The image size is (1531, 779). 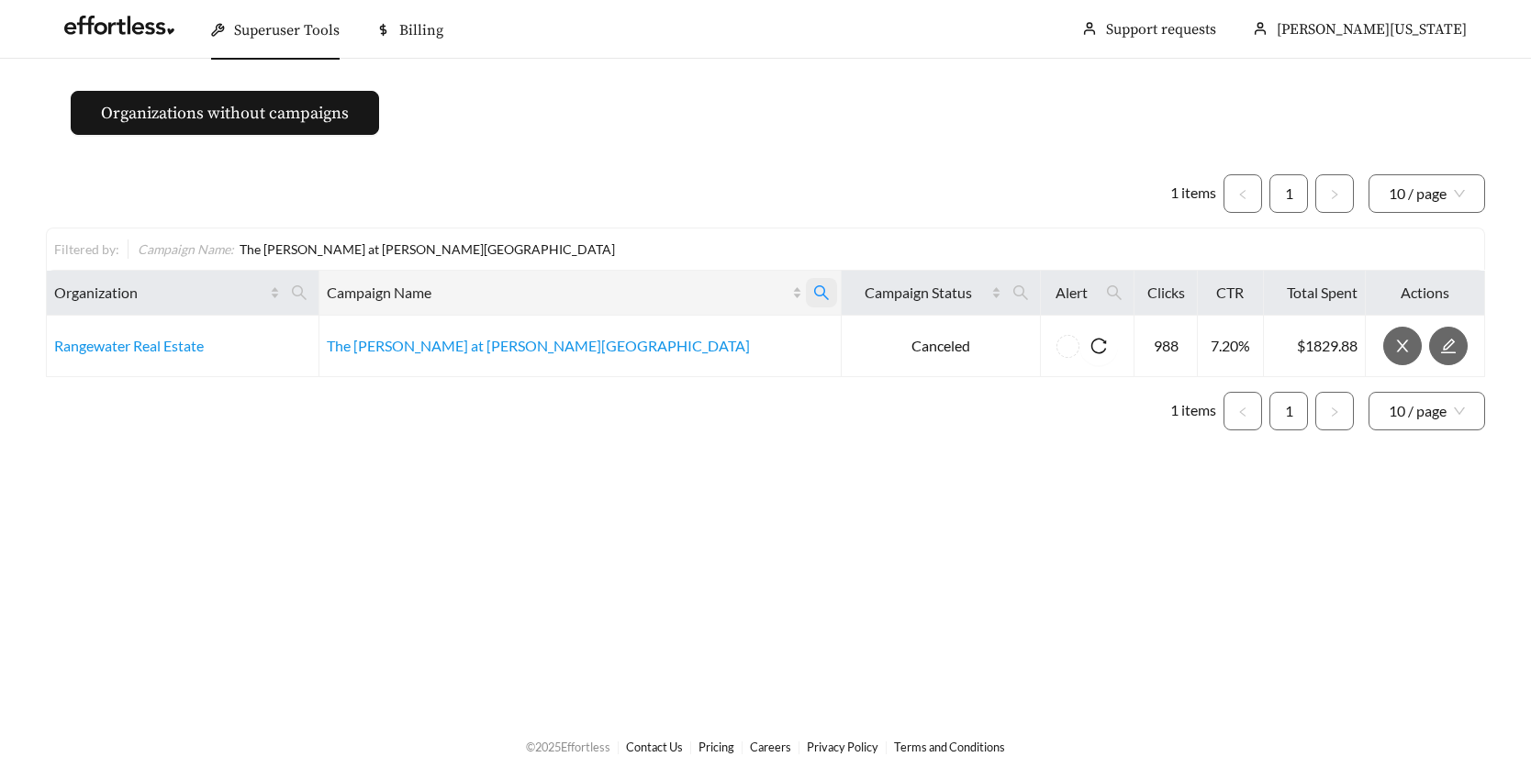 What do you see at coordinates (1099, 346) in the screenshot?
I see `button: reload` at bounding box center [1099, 346].